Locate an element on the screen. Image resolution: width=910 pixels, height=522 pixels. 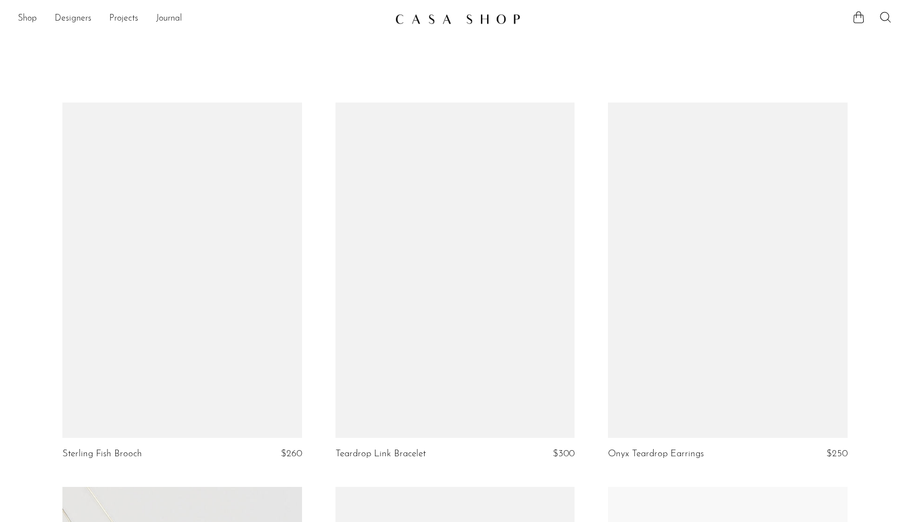
span: $260 is located at coordinates (291, 453).